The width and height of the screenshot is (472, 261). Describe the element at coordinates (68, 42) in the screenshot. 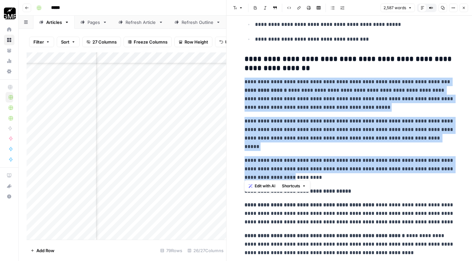

I see `button: Sort` at that location.